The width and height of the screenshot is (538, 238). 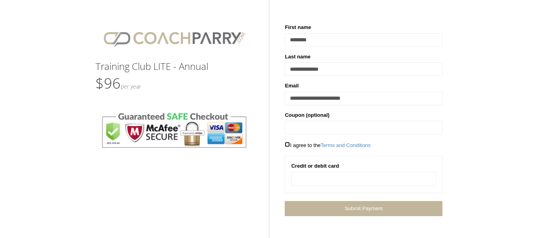 What do you see at coordinates (363, 209) in the screenshot?
I see `a: Submit Payment` at bounding box center [363, 209].